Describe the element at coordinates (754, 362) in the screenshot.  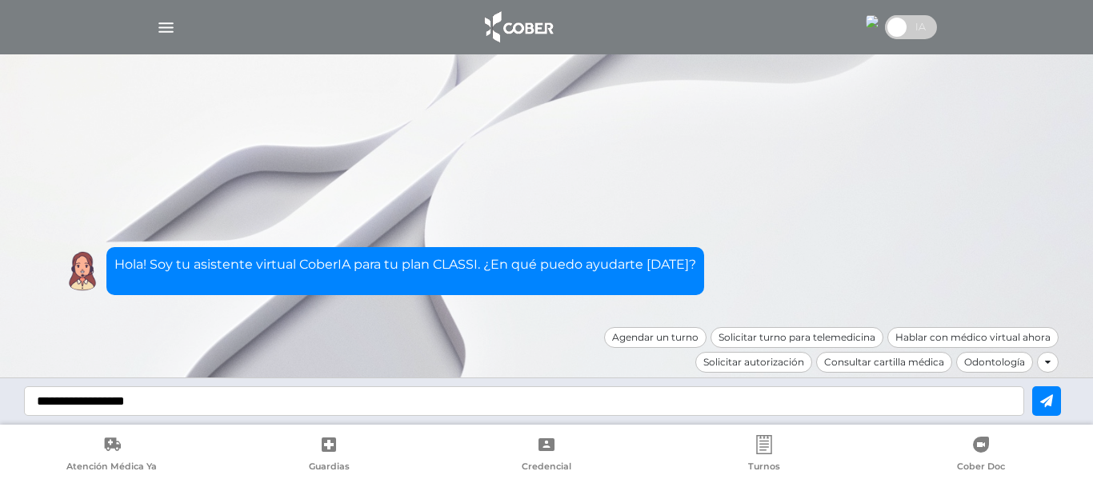
I see `div: Solicitar autorización` at that location.